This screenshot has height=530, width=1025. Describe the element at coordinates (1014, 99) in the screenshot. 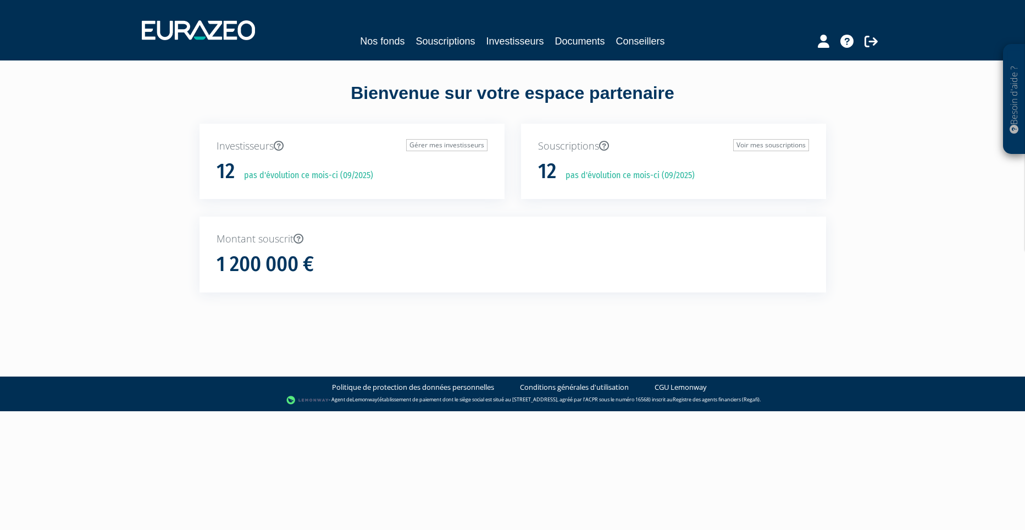

I see `p: Besoin d'aide ?` at that location.